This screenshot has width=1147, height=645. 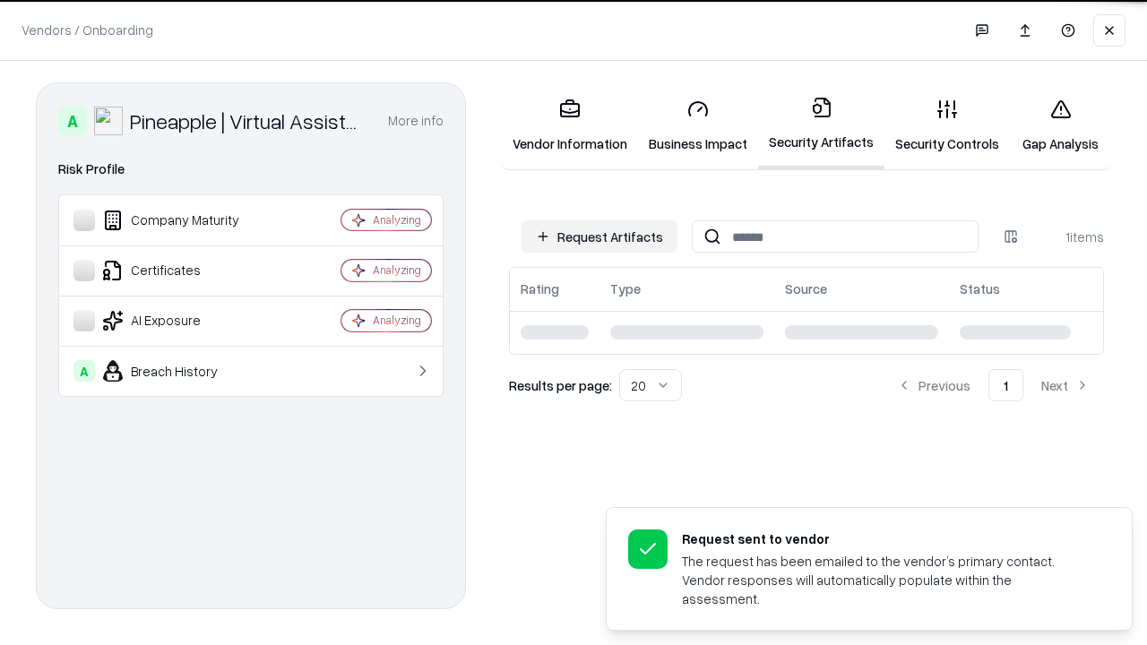 What do you see at coordinates (625, 288) in the screenshot?
I see `div: Type` at bounding box center [625, 288].